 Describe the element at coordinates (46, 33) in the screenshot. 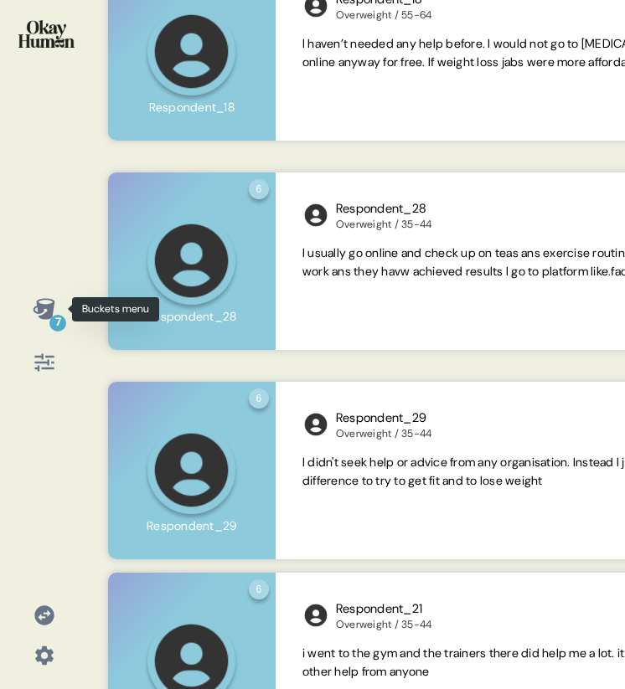

I see `img: okayhuman.3b1b6348.png` at that location.